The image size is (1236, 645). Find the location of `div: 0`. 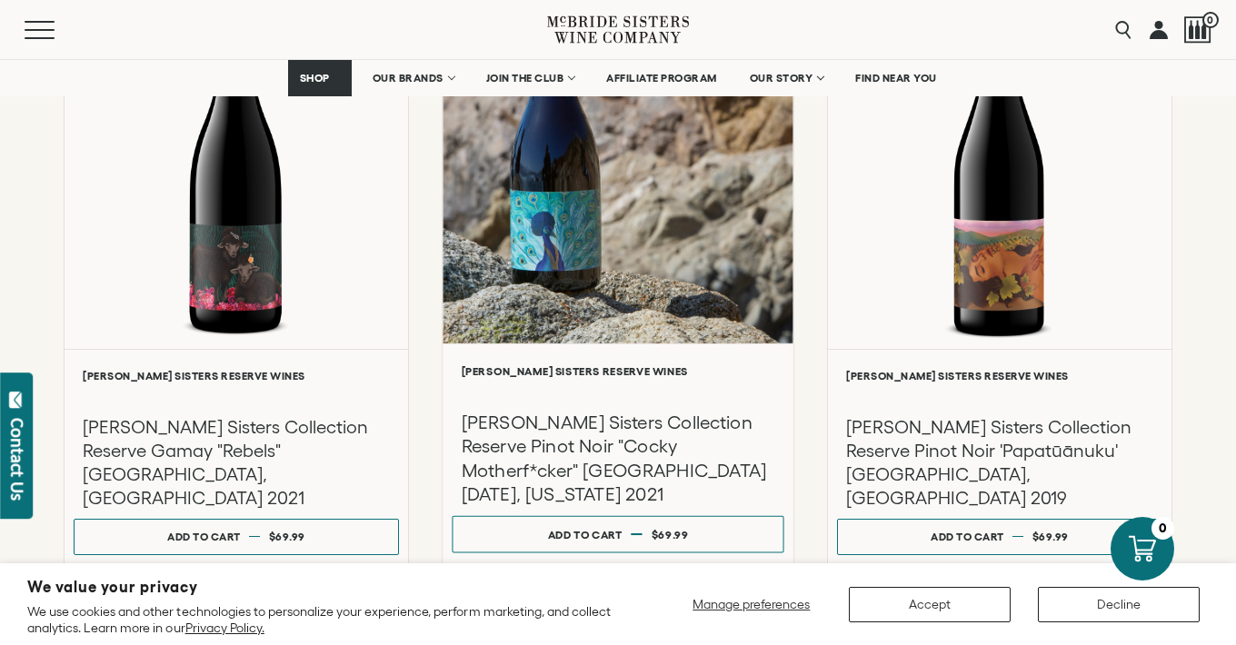

div: 0 is located at coordinates (1162, 528).